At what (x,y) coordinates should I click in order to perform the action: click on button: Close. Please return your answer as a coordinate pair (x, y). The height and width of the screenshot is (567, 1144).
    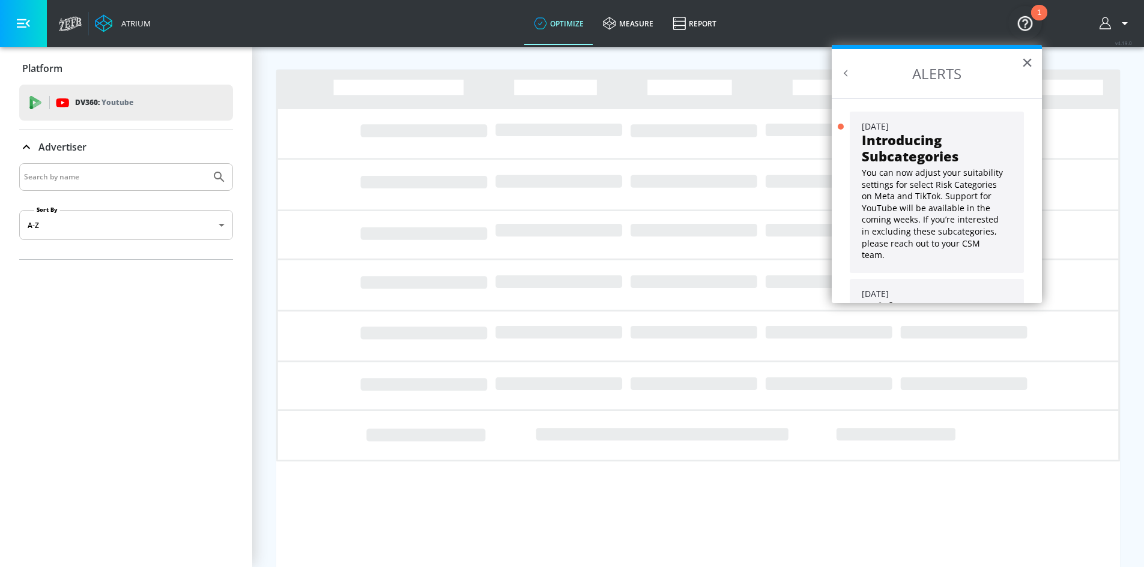
    Looking at the image, I should click on (1027, 62).